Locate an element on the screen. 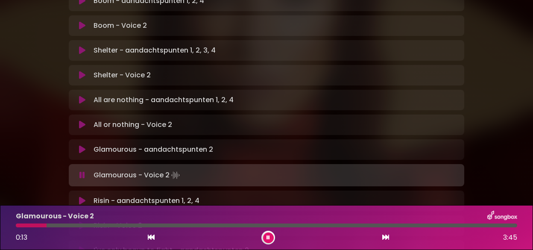  p: All are nothing - aandachtspunten 1, 2, 4 is located at coordinates (163, 100).